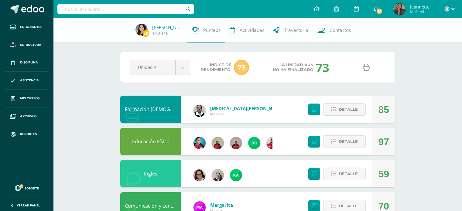  Describe the element at coordinates (151, 174) in the screenshot. I see `div: Inglés` at that location.